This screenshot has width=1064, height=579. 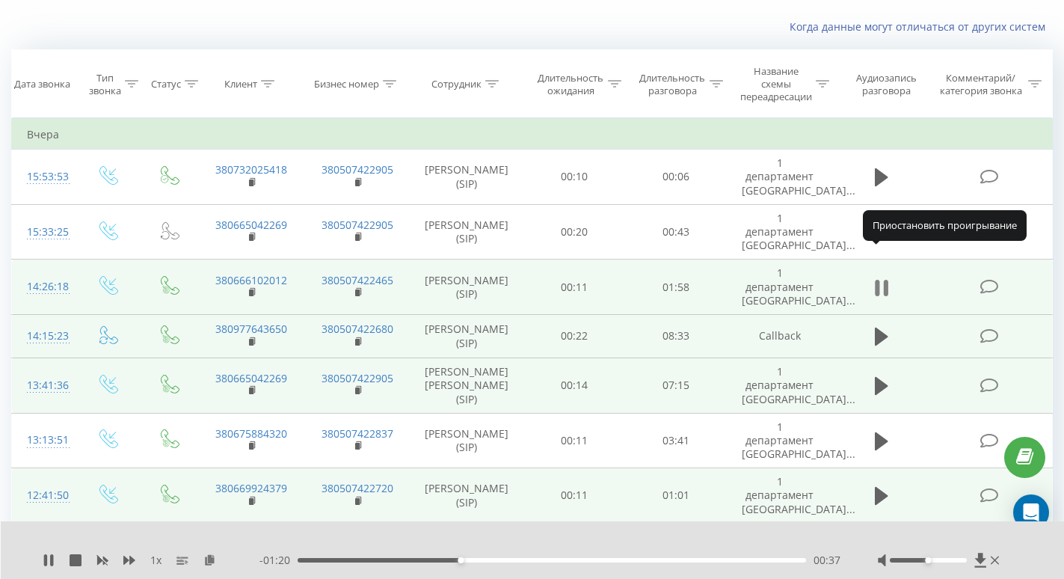 What do you see at coordinates (827, 560) in the screenshot?
I see `span: 00:37` at bounding box center [827, 560].